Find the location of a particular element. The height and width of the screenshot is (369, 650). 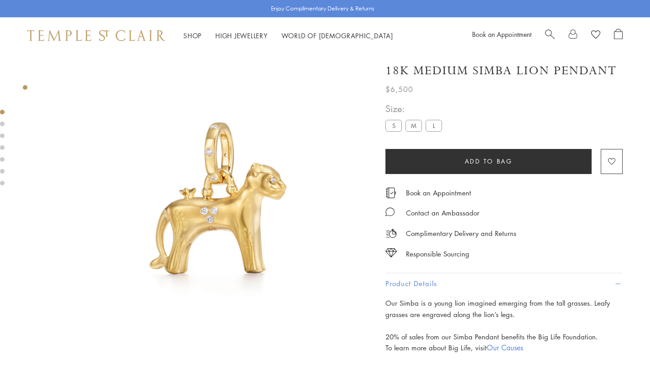

a: Our Causes is located at coordinates (505, 348).